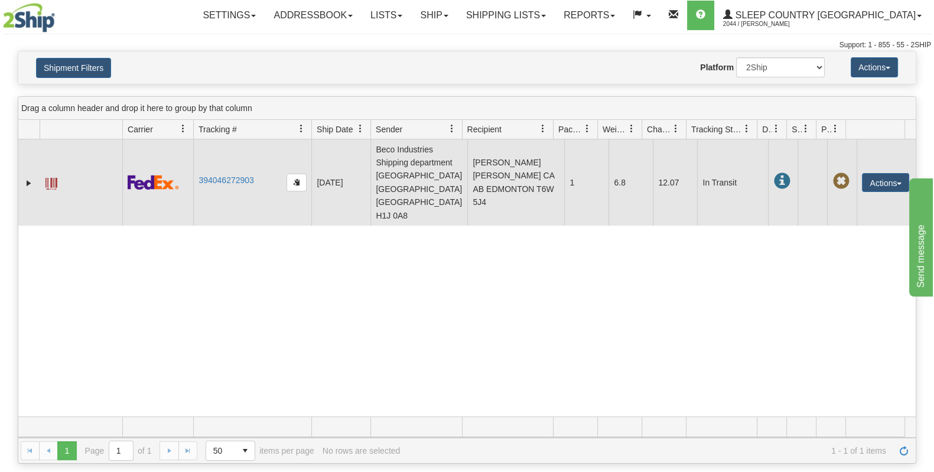 The width and height of the screenshot is (934, 472). I want to click on label: Platform, so click(716, 67).